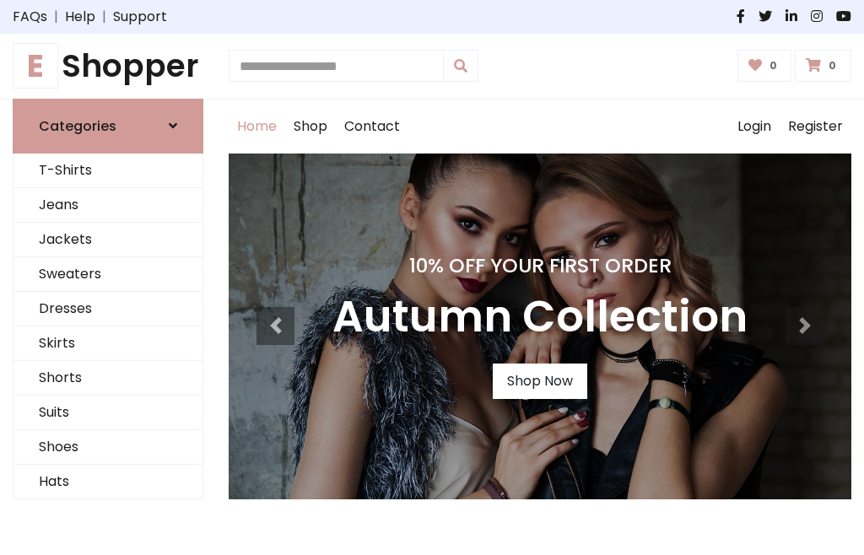  I want to click on a: Jackets, so click(108, 240).